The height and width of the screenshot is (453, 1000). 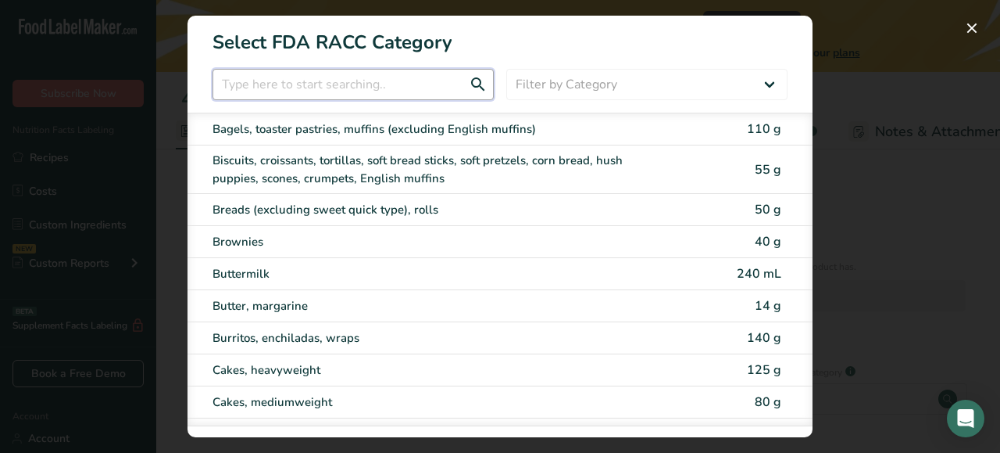 I want to click on div: Open Intercom Messenger, so click(x=966, y=418).